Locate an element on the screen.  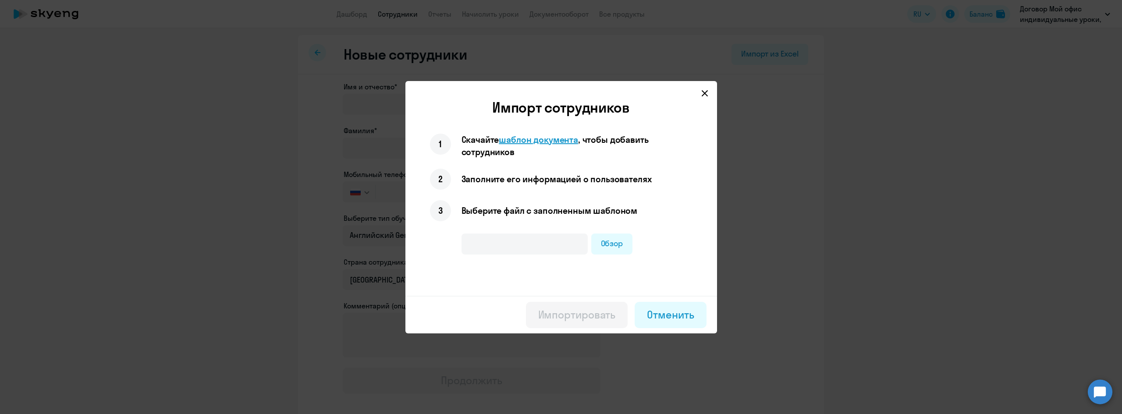
span: , чтобы добавить сотрудников is located at coordinates (555, 146).